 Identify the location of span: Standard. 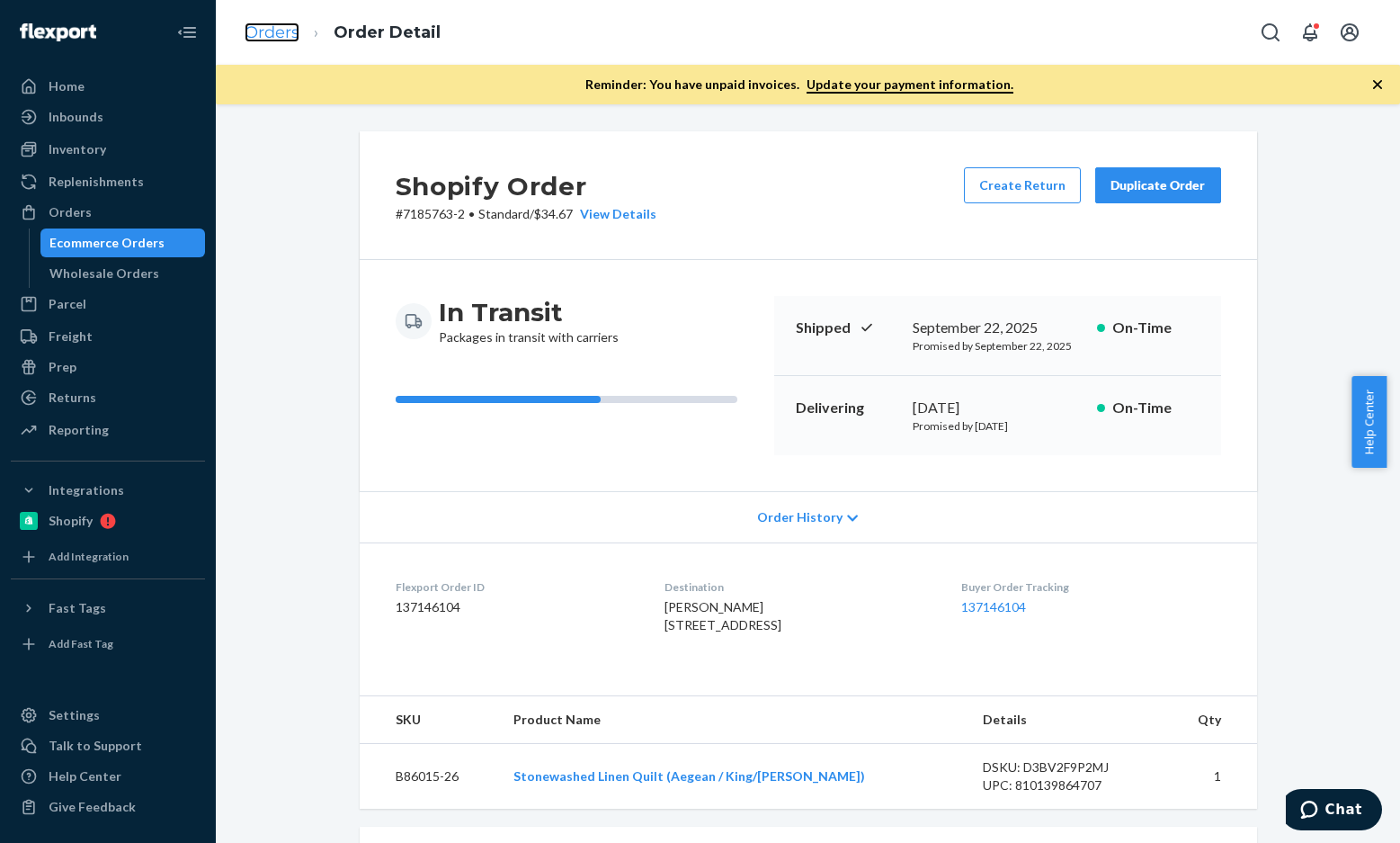
(503, 214).